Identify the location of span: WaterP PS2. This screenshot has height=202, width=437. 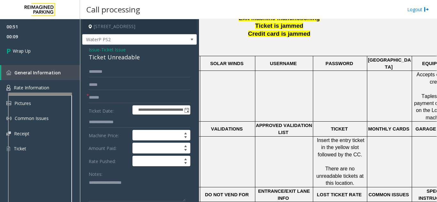
(128, 40).